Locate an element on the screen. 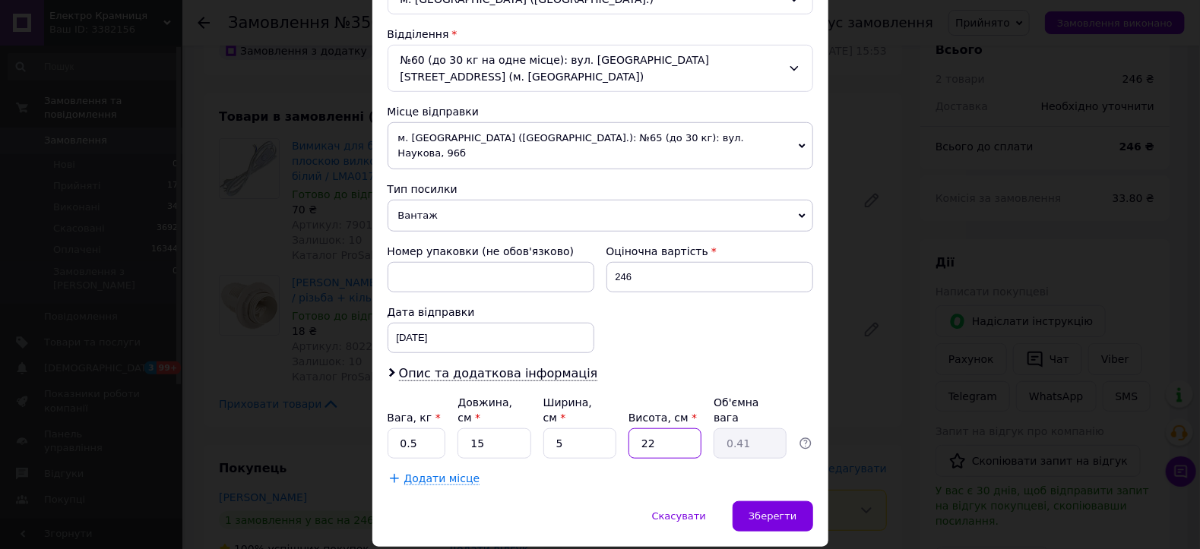  div: Об'ємна вага is located at coordinates (750, 410).